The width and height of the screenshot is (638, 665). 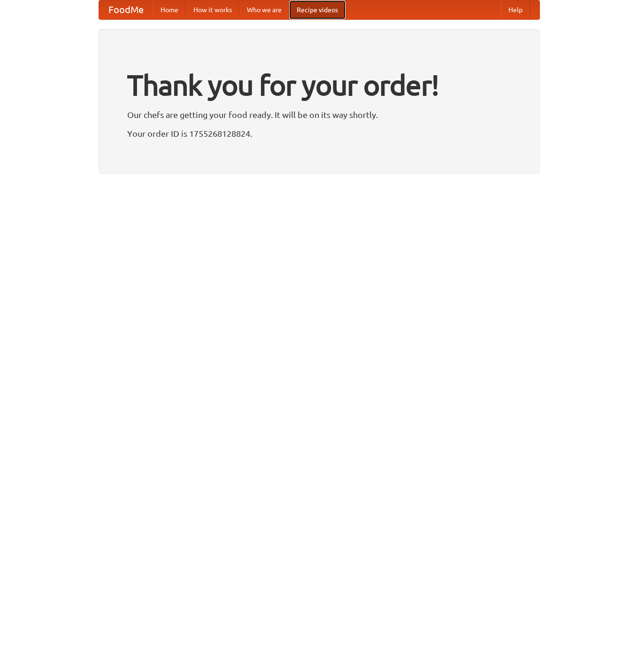 I want to click on a: Help, so click(x=516, y=10).